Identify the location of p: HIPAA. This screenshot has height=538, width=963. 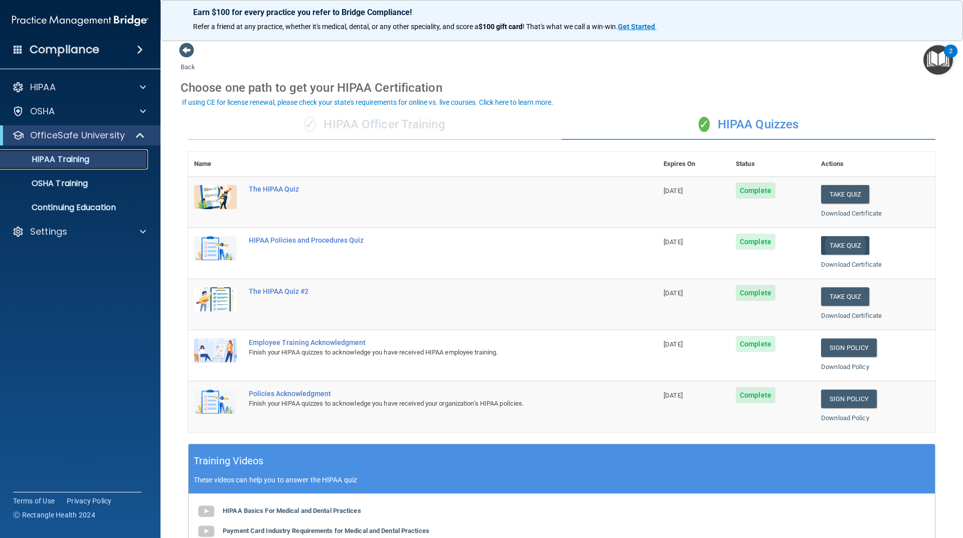
(43, 87).